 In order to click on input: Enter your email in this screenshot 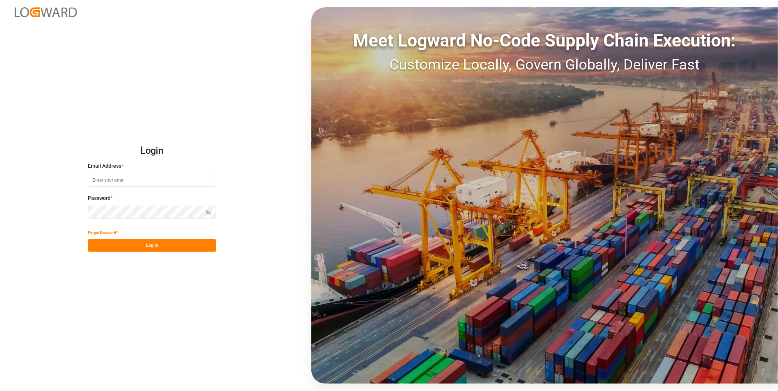, I will do `click(152, 180)`.